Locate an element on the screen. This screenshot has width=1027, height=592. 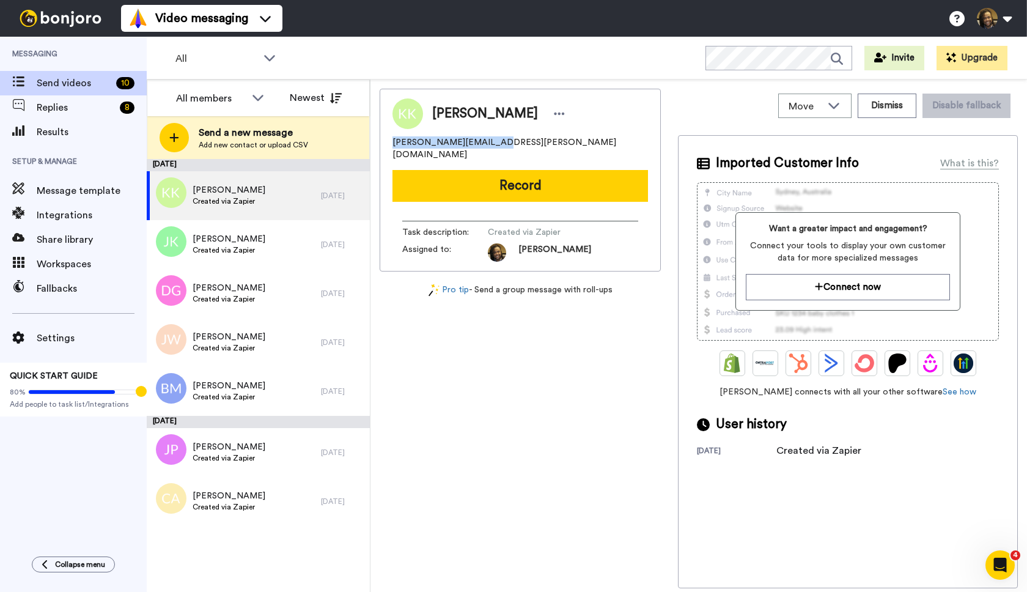
span: Video messaging is located at coordinates (202, 18).